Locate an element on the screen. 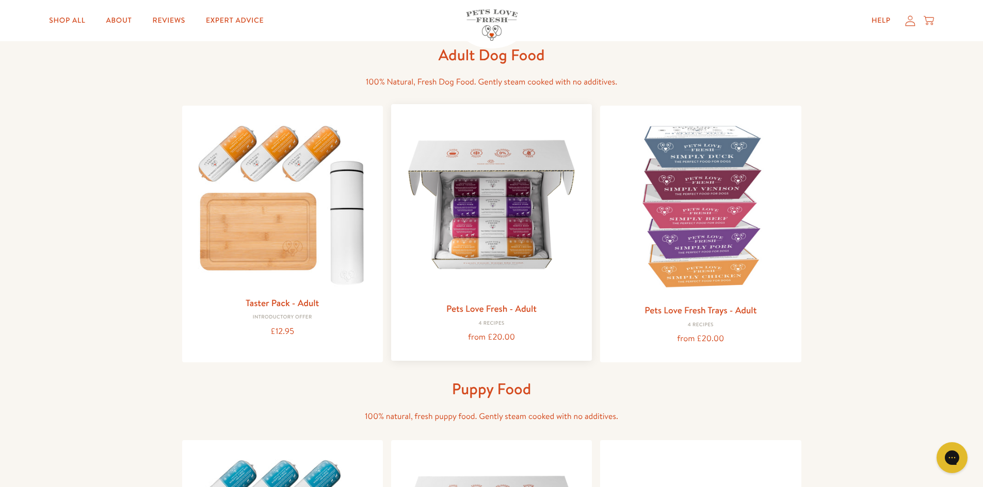 Image resolution: width=983 pixels, height=487 pixels. a: About is located at coordinates (119, 21).